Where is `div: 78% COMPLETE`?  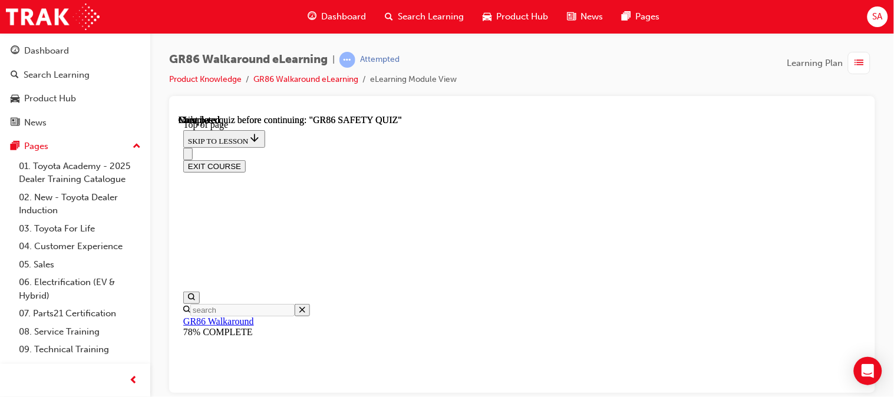
div: 78% COMPLETE is located at coordinates (344, 218).